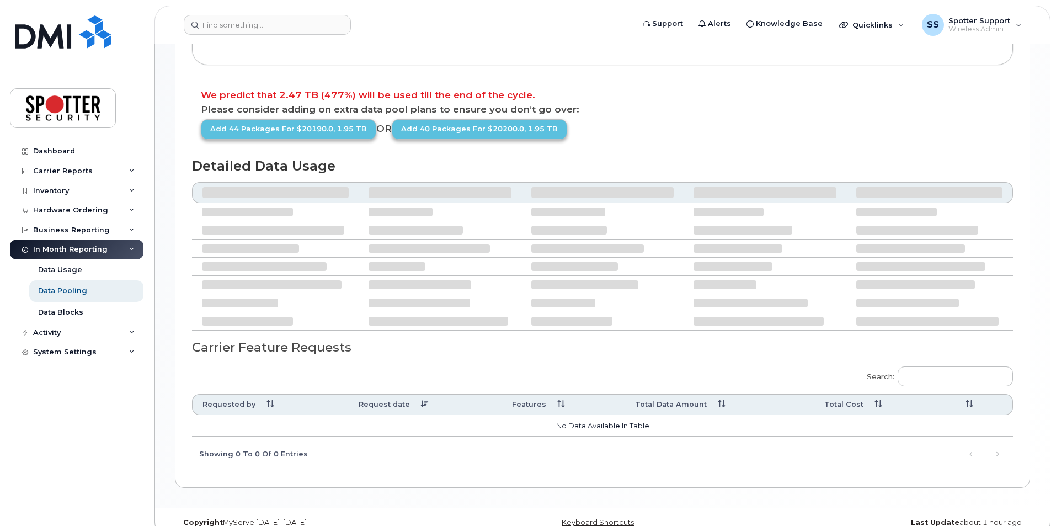  Describe the element at coordinates (872, 25) in the screenshot. I see `div: Quicklinks` at that location.